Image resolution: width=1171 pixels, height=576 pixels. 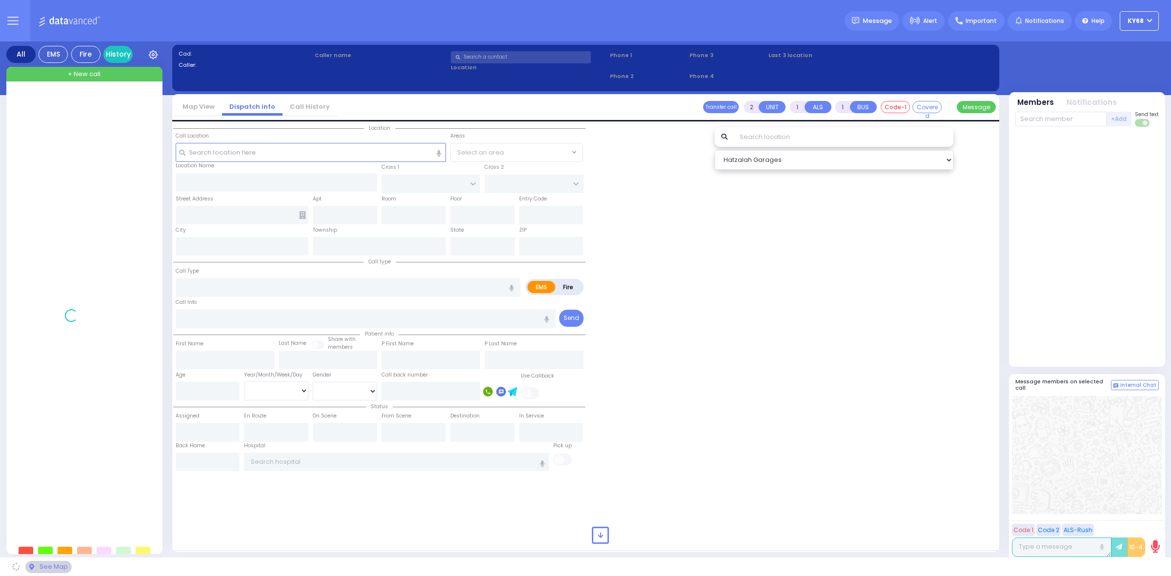 I want to click on label: Caller name, so click(x=381, y=55).